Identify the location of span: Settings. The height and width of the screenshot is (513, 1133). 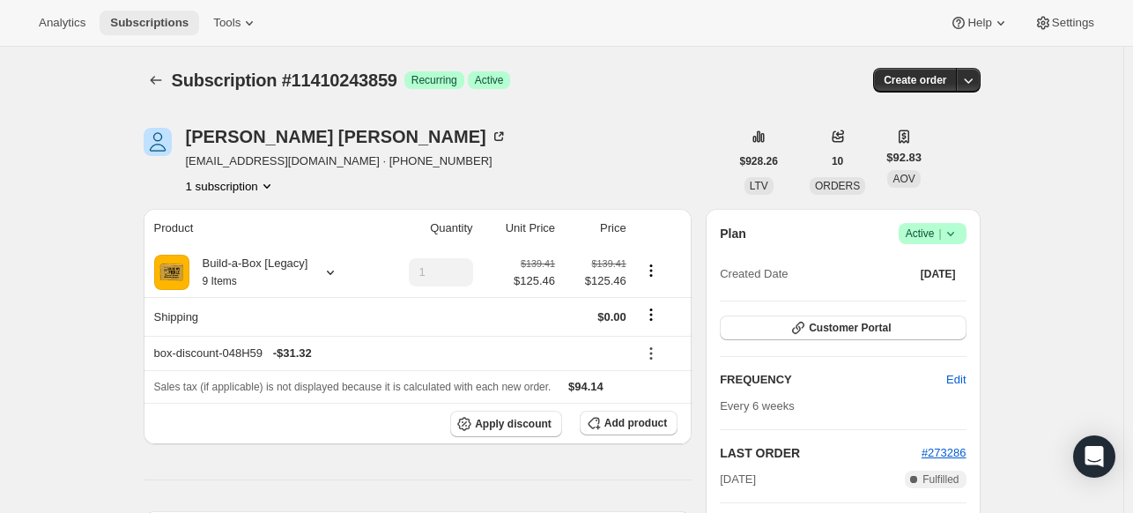
(1073, 23).